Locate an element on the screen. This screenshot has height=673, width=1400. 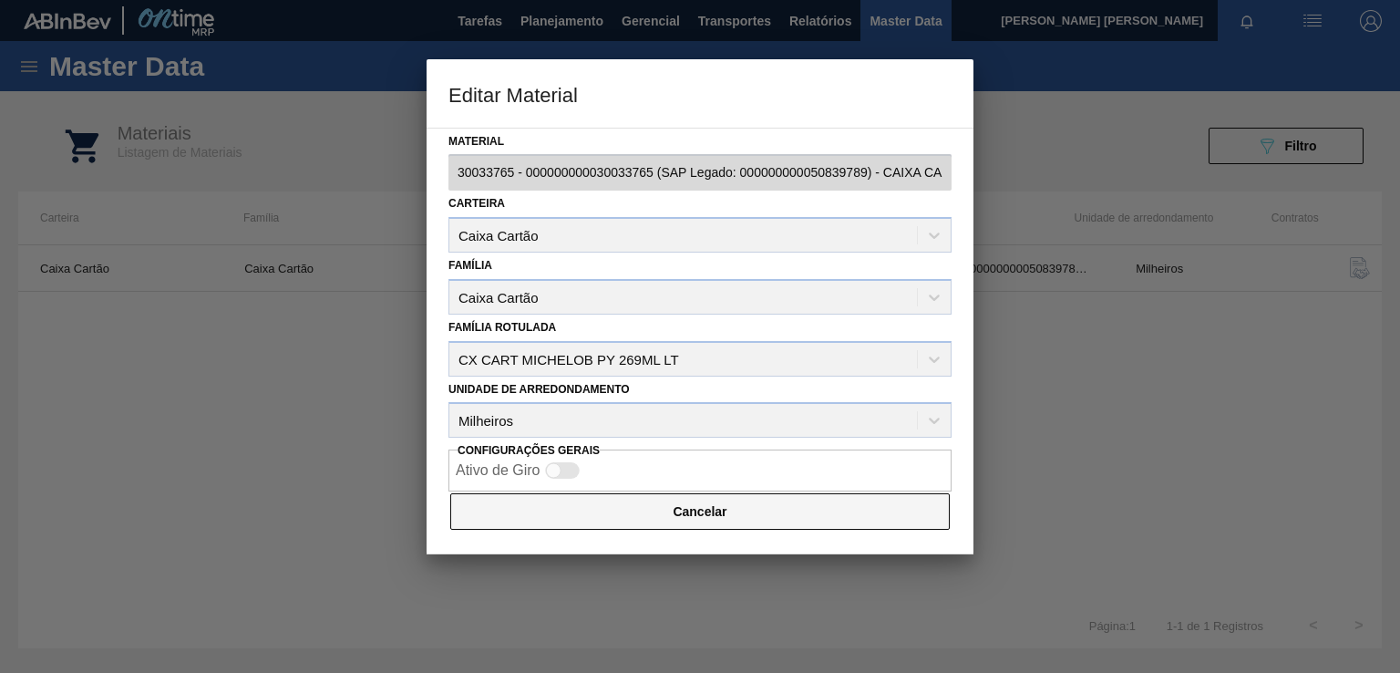
label: Ativo de Giro is located at coordinates (498, 470).